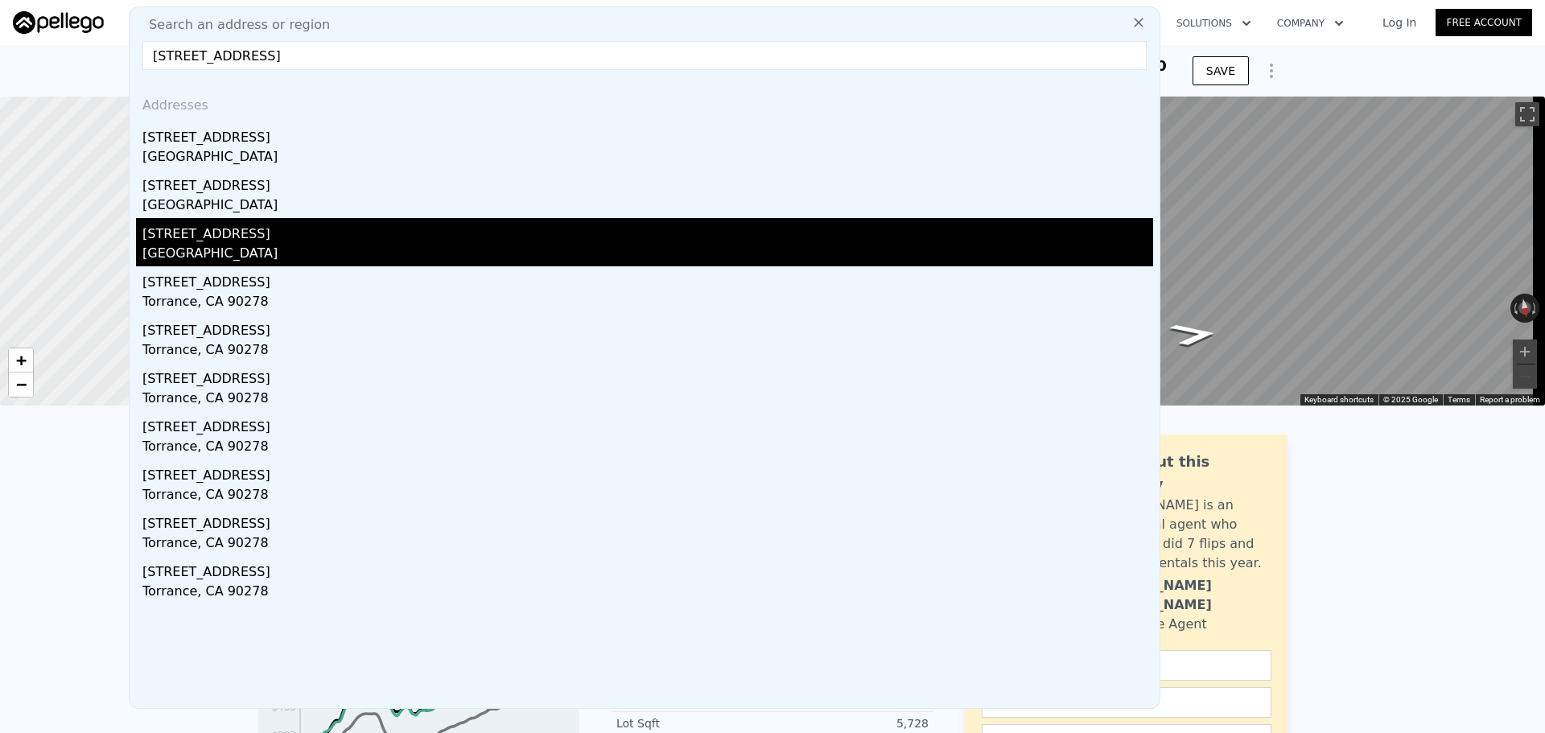 Image resolution: width=1545 pixels, height=733 pixels. Describe the element at coordinates (1221, 71) in the screenshot. I see `button: SAVE` at that location.